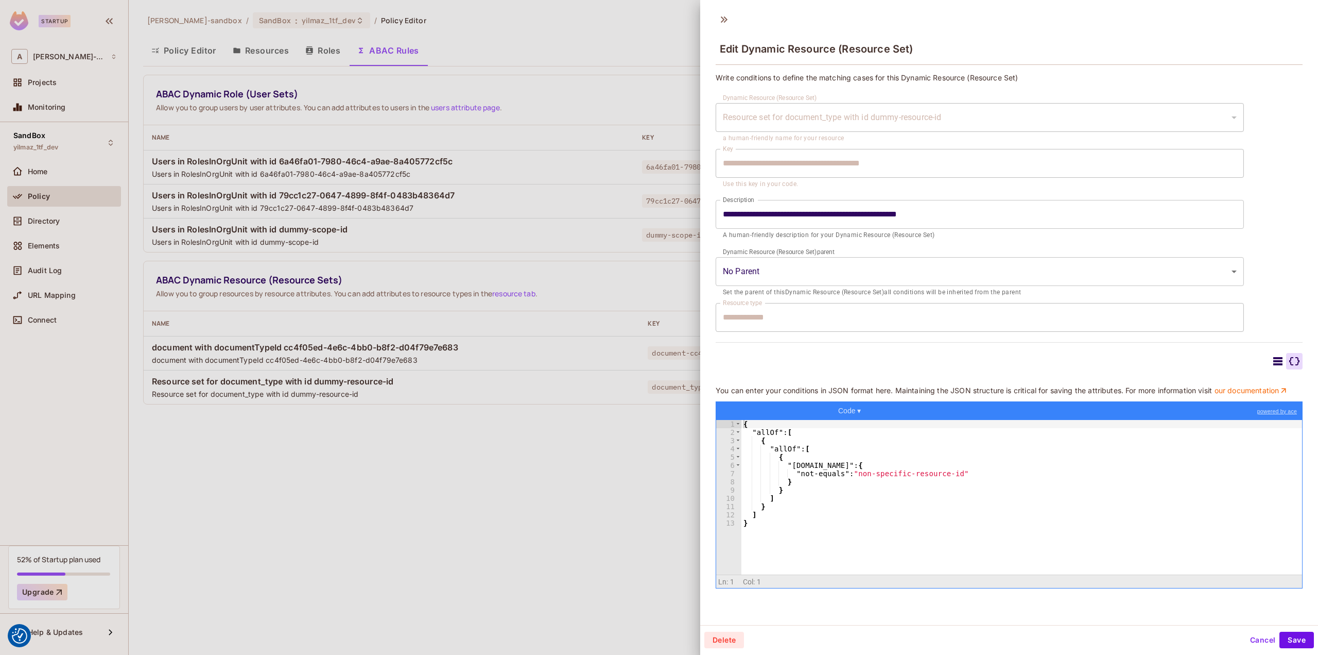  Describe the element at coordinates (980, 235) in the screenshot. I see `p: A human-friendly description for your Dynamic Resource (Resource Set)` at that location.